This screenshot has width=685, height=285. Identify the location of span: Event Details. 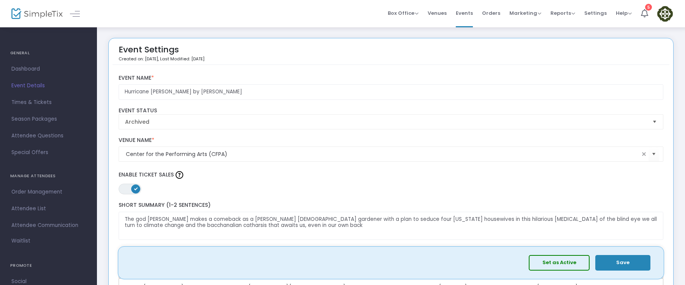
(48, 86).